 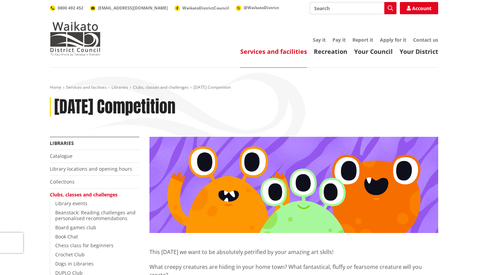 I want to click on img: Website banners (1), so click(x=294, y=185).